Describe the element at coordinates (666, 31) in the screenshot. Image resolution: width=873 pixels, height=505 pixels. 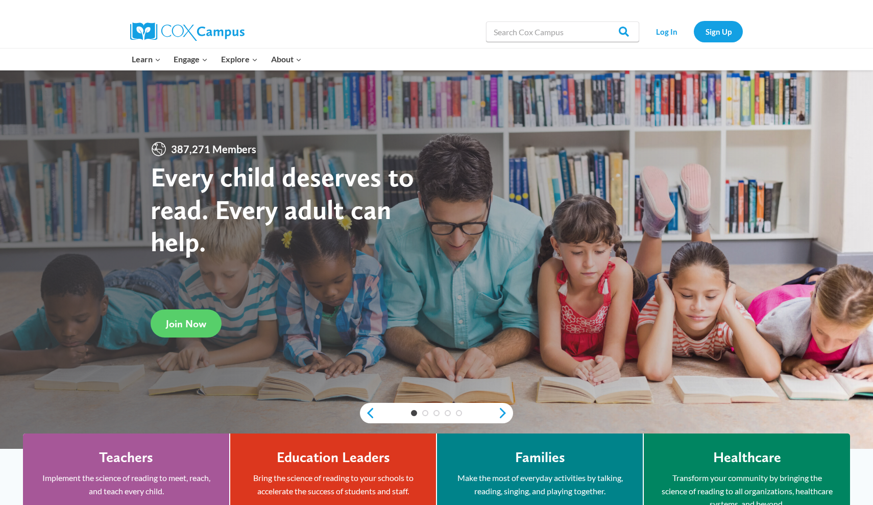
I see `a: Log In` at that location.